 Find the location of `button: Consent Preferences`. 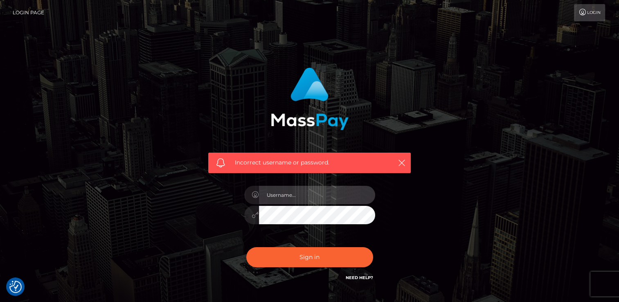

button: Consent Preferences is located at coordinates (16, 287).